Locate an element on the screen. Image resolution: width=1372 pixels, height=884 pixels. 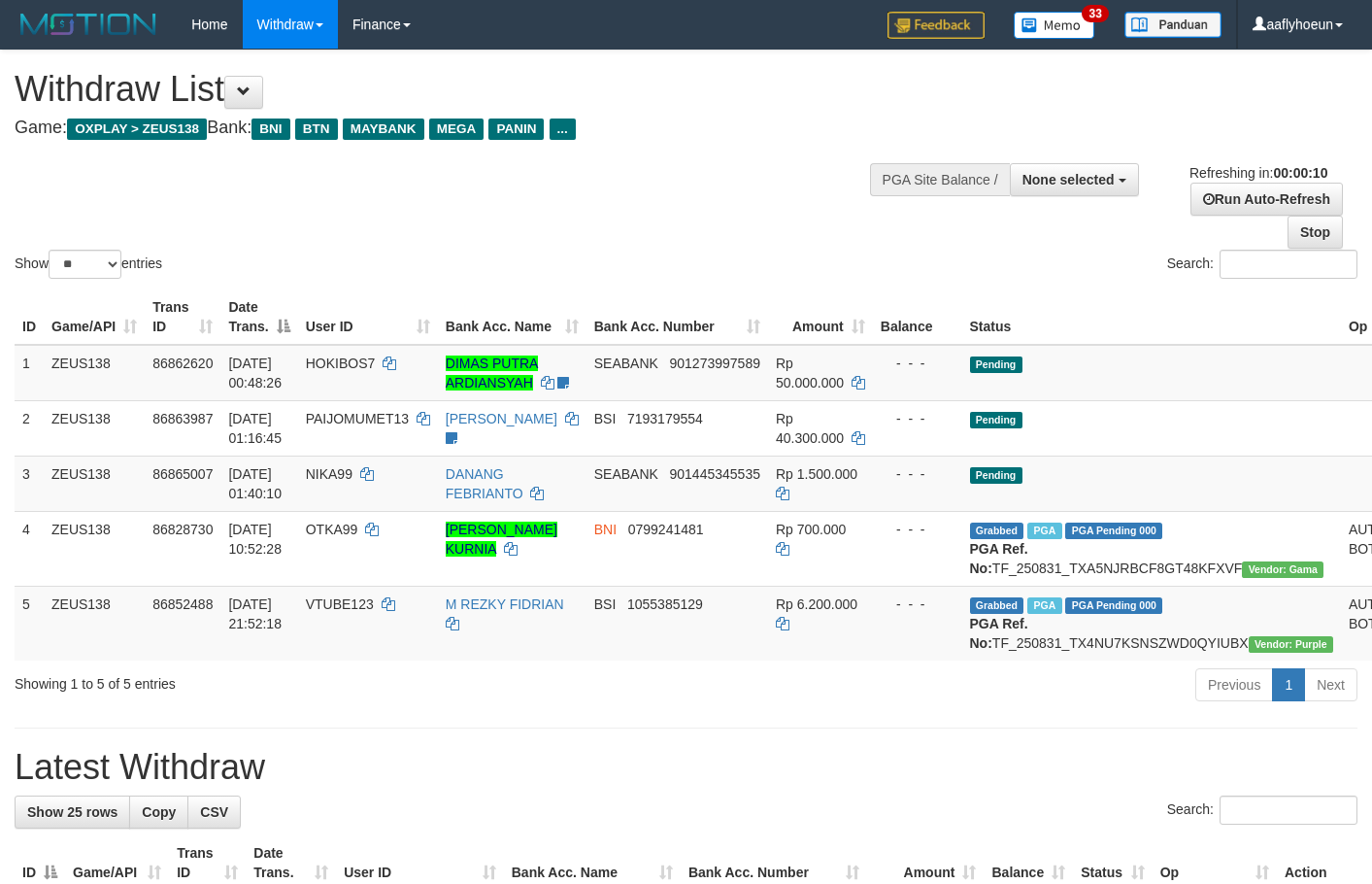
span: Vendor URL: https://trx4.1velocity.biz is located at coordinates (1290, 644).